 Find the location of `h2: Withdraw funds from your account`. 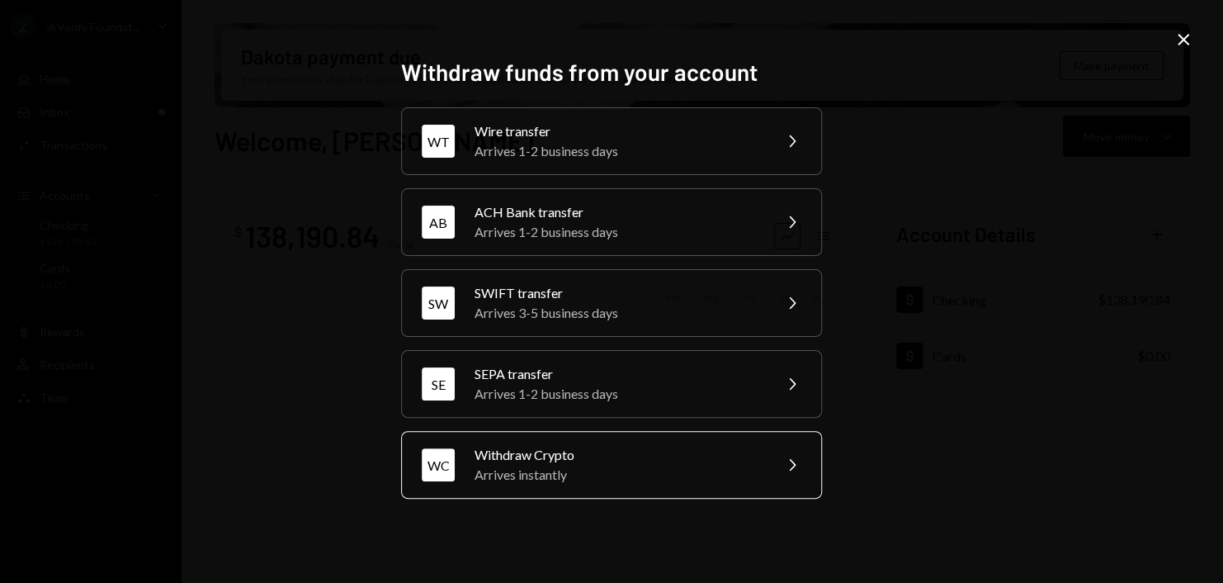

h2: Withdraw funds from your account is located at coordinates (612, 72).